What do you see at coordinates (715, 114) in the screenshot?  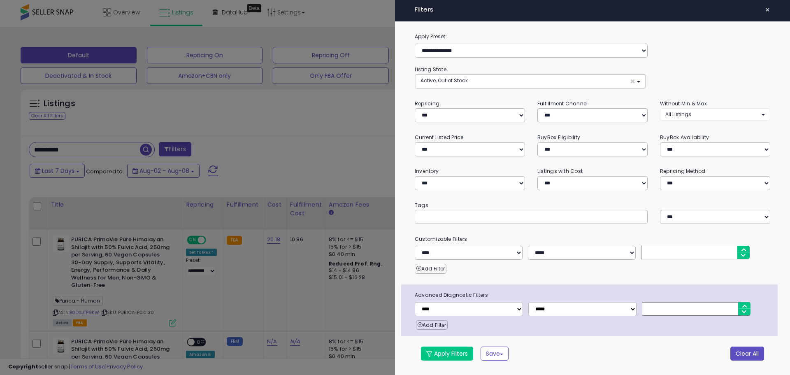 I see `button: All Listings` at bounding box center [715, 114].